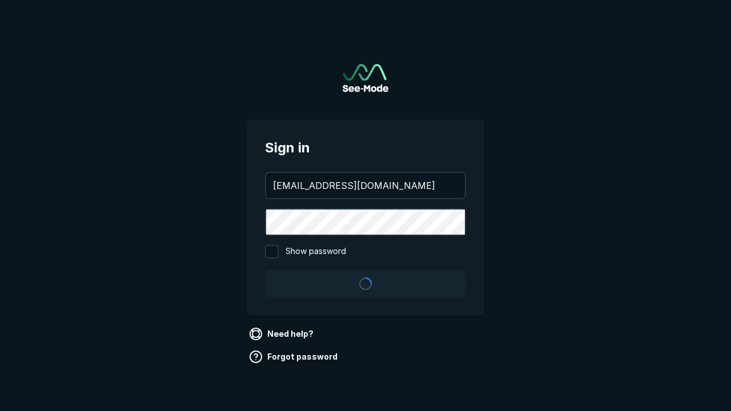  What do you see at coordinates (316, 252) in the screenshot?
I see `span: Show password` at bounding box center [316, 252].